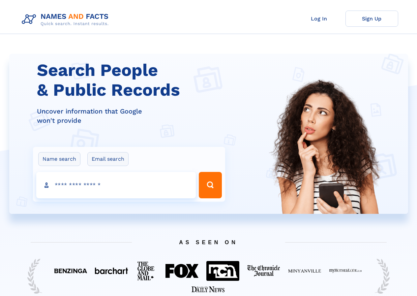 This screenshot has width=417, height=296. Describe the element at coordinates (319, 18) in the screenshot. I see `a: Log In` at that location.